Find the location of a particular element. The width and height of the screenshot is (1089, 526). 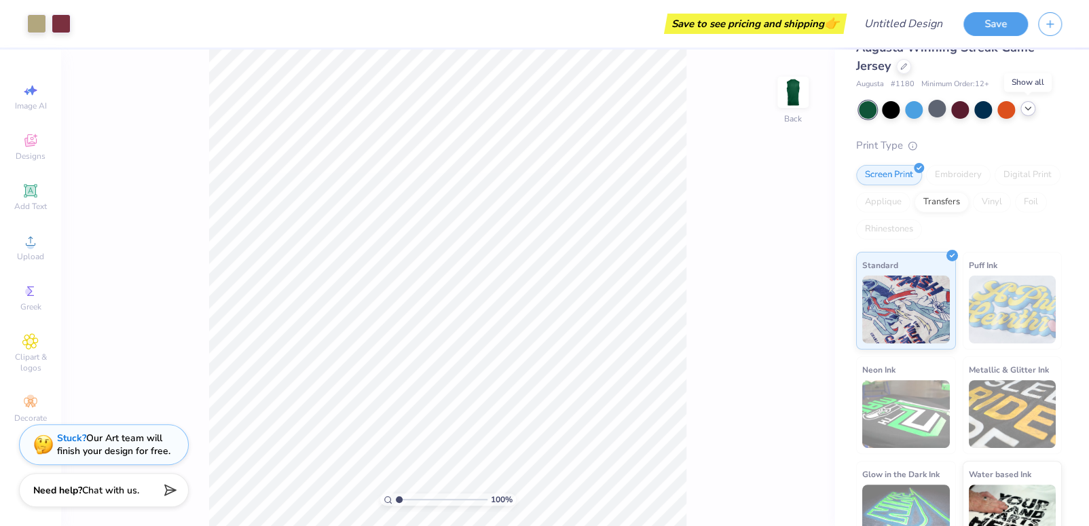

span: Clipart & logos is located at coordinates (31, 363).